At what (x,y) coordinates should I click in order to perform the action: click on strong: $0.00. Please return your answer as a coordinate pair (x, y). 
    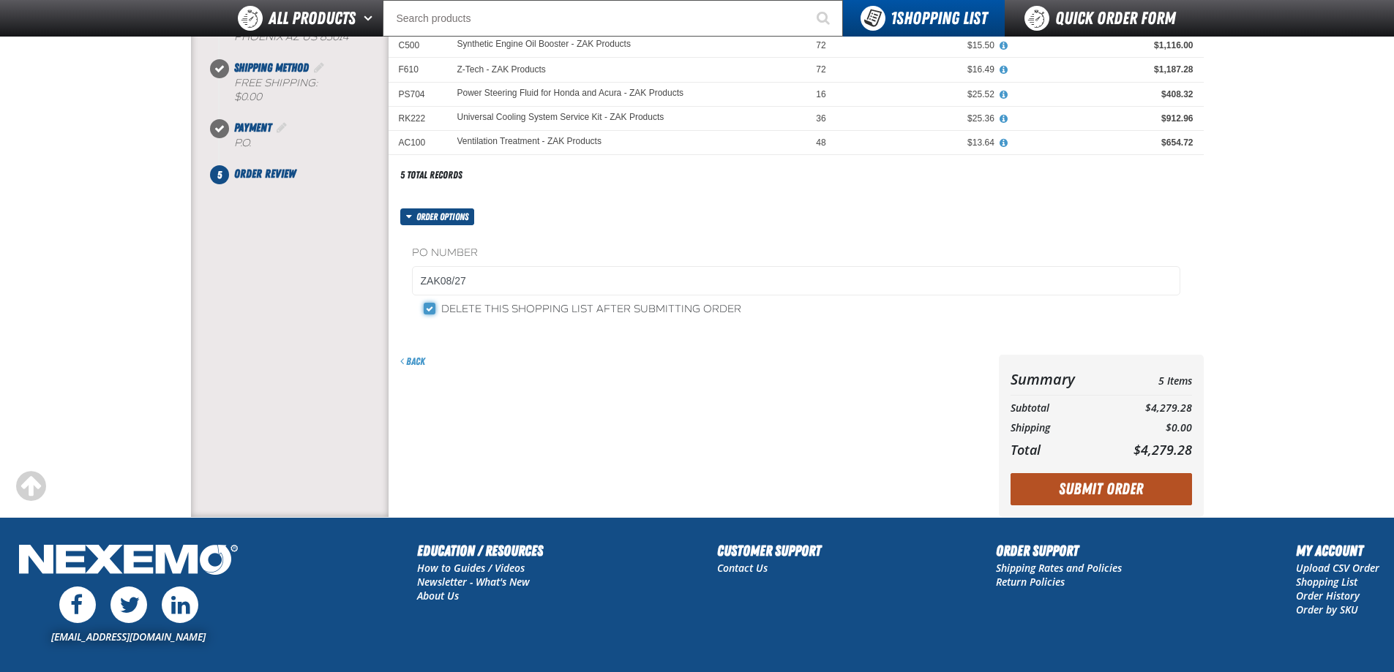
    Looking at the image, I should click on (248, 97).